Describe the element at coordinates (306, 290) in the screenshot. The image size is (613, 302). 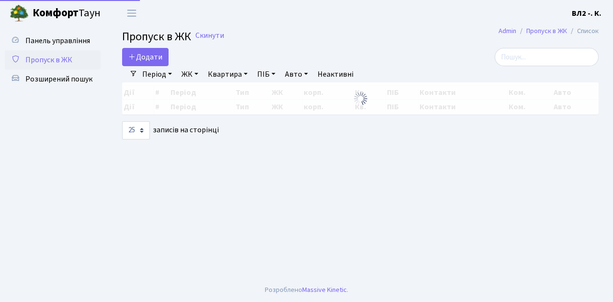
I see `div: Розроблено .` at that location.